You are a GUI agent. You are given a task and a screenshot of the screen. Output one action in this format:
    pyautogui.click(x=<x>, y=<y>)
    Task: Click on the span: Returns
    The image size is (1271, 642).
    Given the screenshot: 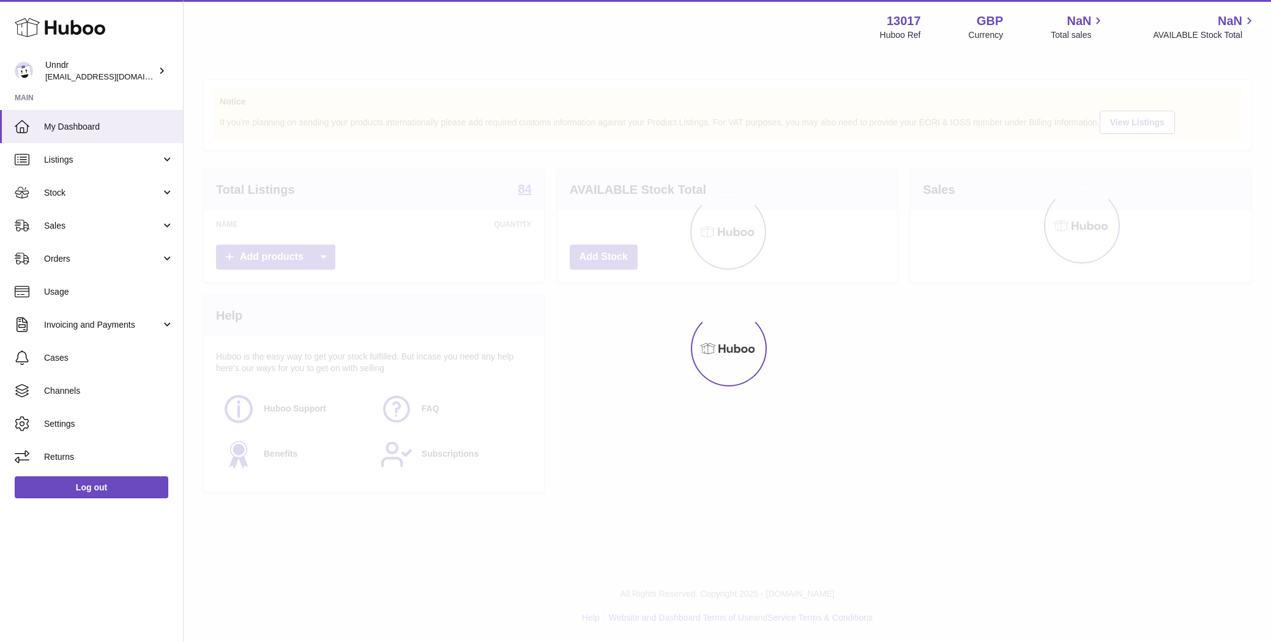 What is the action you would take?
    pyautogui.click(x=109, y=457)
    